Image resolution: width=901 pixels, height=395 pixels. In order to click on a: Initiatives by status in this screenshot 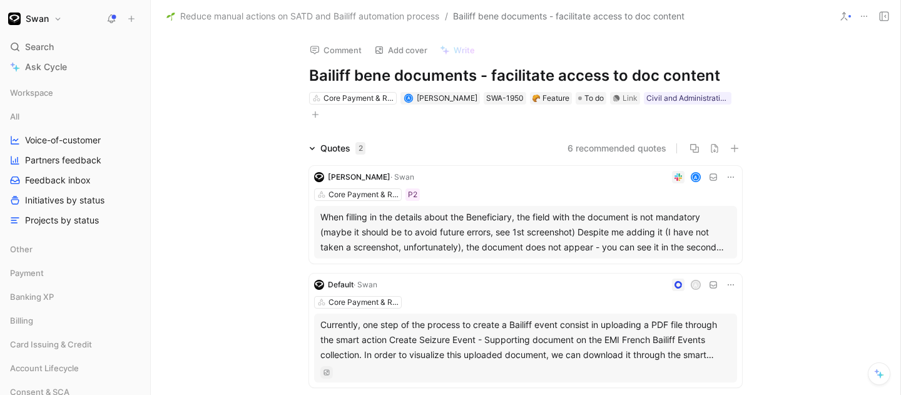, I will do `click(75, 200)`.